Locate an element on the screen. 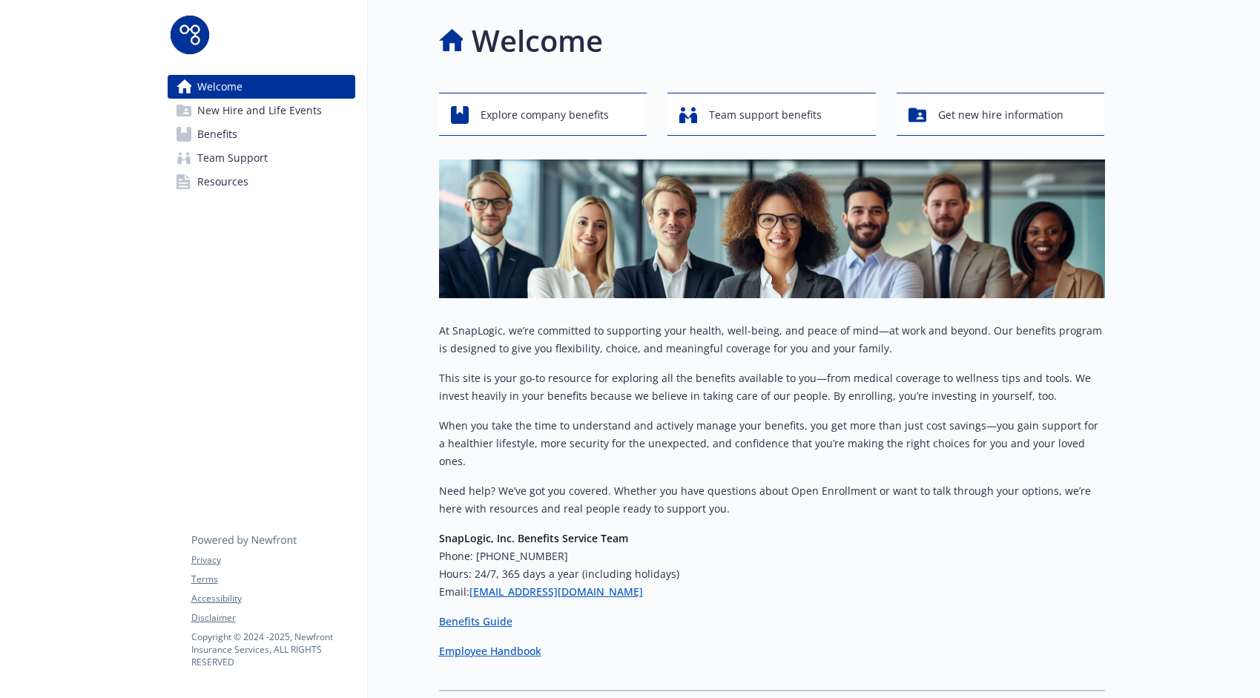 The image size is (1260, 698). img: overview page banner is located at coordinates (772, 228).